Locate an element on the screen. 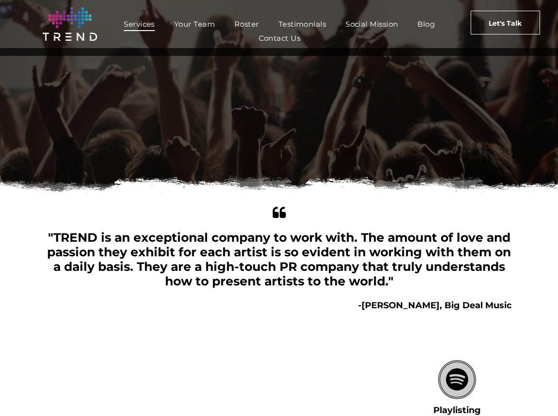 This screenshot has width=558, height=416. a: Blog is located at coordinates (426, 24).